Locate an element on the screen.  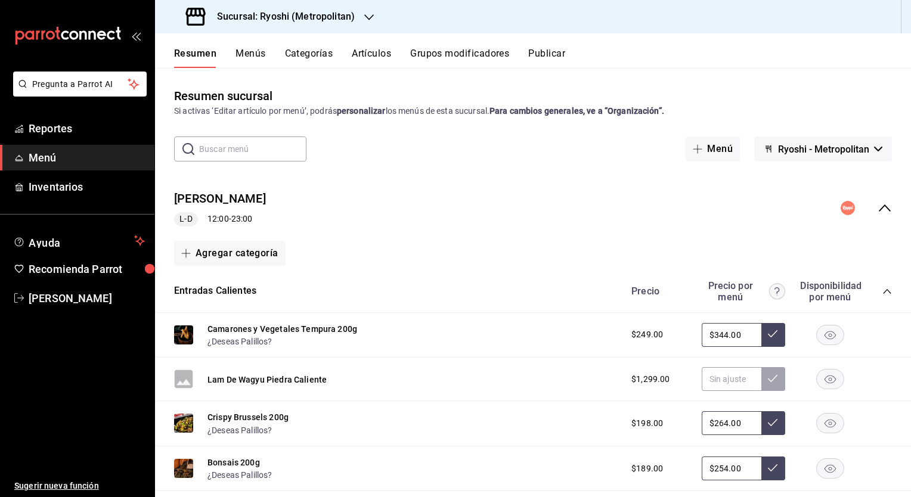
button: Menú is located at coordinates (712, 149).